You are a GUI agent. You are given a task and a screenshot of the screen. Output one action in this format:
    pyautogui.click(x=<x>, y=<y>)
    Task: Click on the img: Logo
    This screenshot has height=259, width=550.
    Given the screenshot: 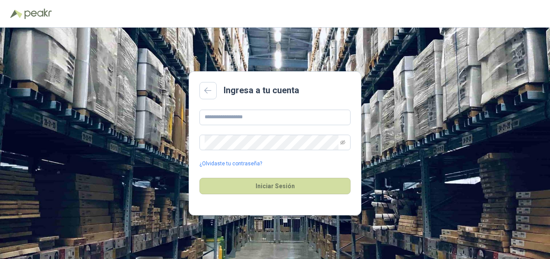 What is the action you would take?
    pyautogui.click(x=16, y=14)
    